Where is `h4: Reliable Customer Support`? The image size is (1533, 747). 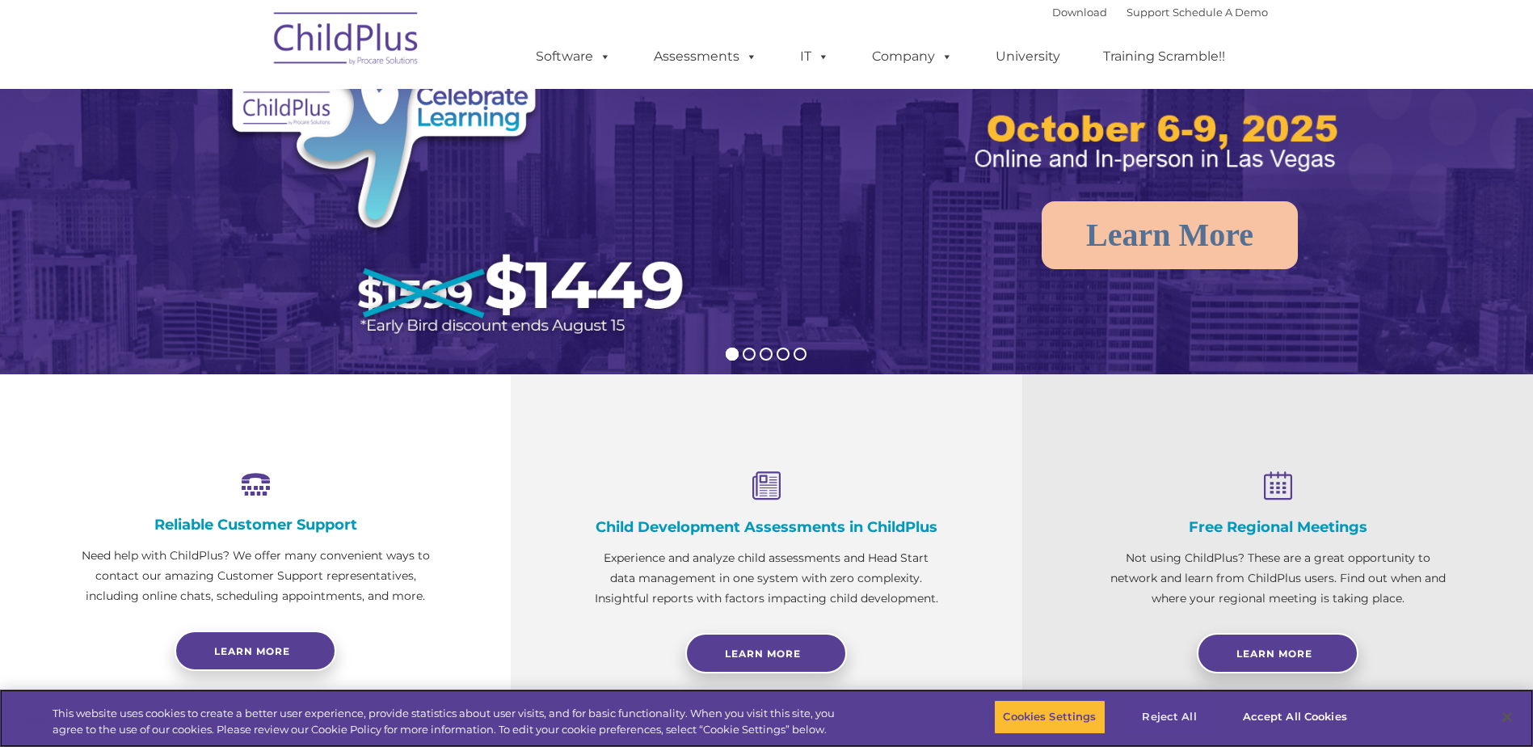
h4: Reliable Customer Support is located at coordinates (255, 524).